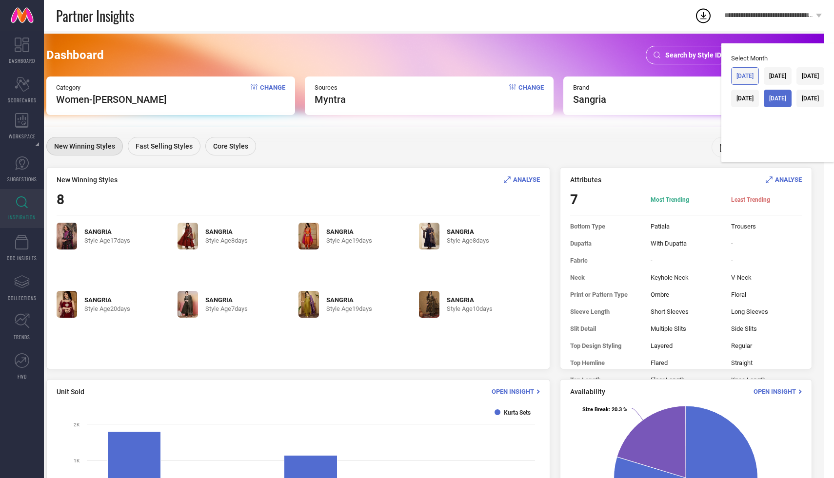 This screenshot has width=834, height=478. Describe the element at coordinates (685, 226) in the screenshot. I see `span: Patiala` at that location.